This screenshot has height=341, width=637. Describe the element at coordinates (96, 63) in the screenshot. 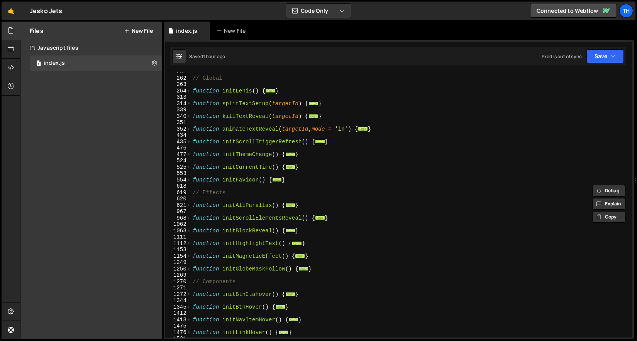

I see `div: 16759/45776.js` at that location.